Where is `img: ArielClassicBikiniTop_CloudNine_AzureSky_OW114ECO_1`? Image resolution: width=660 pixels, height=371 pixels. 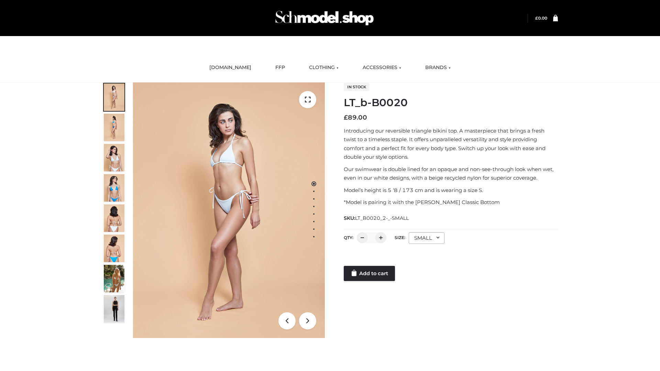 img: ArielClassicBikiniTop_CloudNine_AzureSky_OW114ECO_1 is located at coordinates (229, 211).